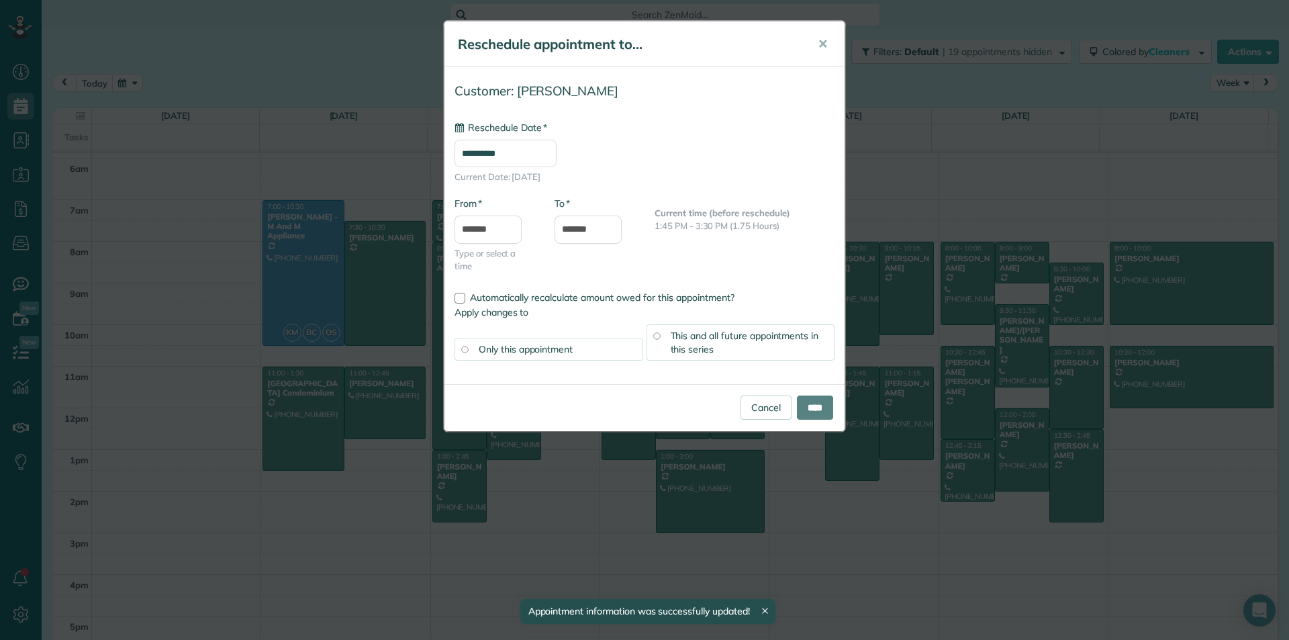  Describe the element at coordinates (562, 203) in the screenshot. I see `label: To` at that location.